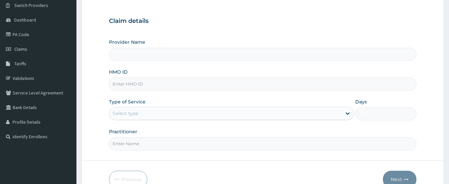  I want to click on label: Type of Service, so click(127, 102).